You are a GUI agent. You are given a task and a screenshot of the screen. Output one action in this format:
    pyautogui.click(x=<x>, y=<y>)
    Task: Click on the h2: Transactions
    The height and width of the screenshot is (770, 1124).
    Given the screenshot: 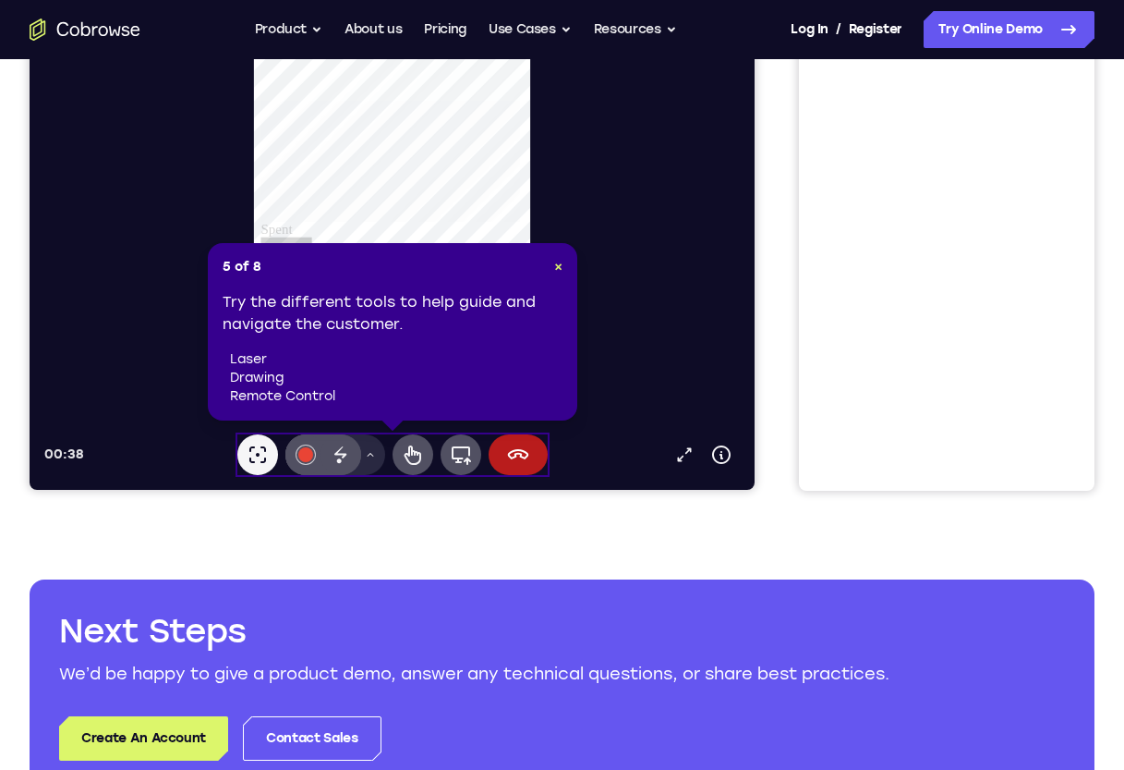 What is the action you would take?
    pyautogui.click(x=148, y=439)
    